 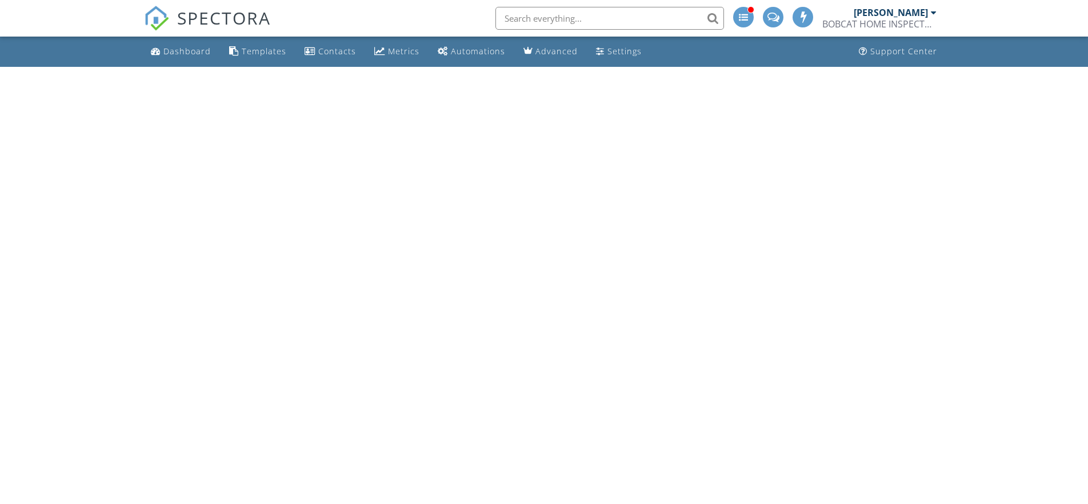 What do you see at coordinates (478, 51) in the screenshot?
I see `div: Automations` at bounding box center [478, 51].